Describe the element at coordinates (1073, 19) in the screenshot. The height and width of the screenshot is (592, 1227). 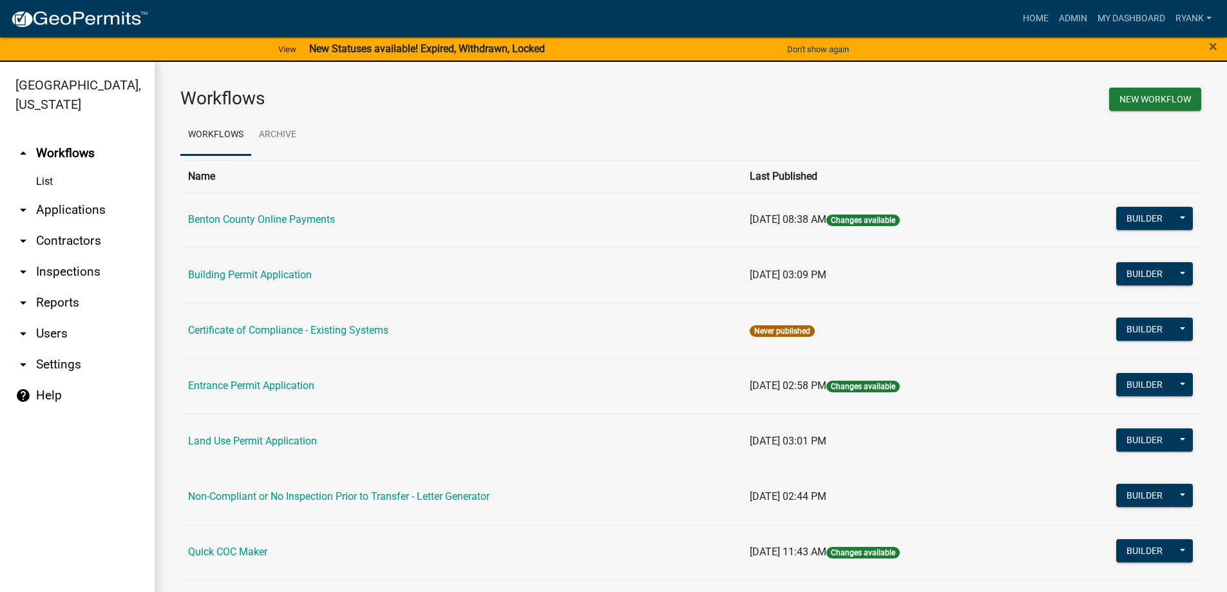
I see `a: Admin` at that location.